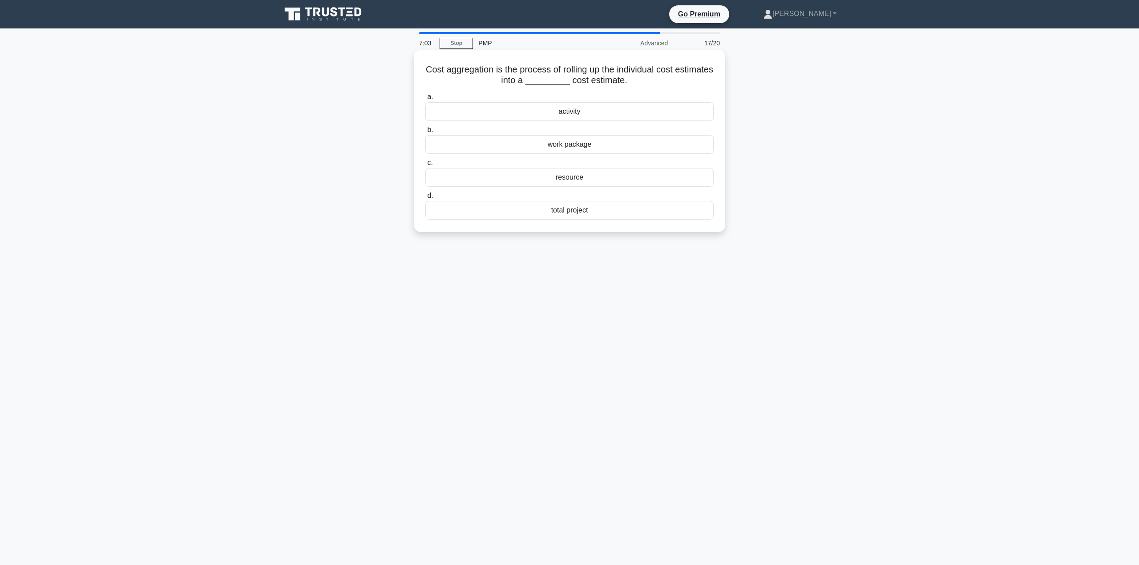  What do you see at coordinates (699, 43) in the screenshot?
I see `div: 17/20` at bounding box center [699, 43].